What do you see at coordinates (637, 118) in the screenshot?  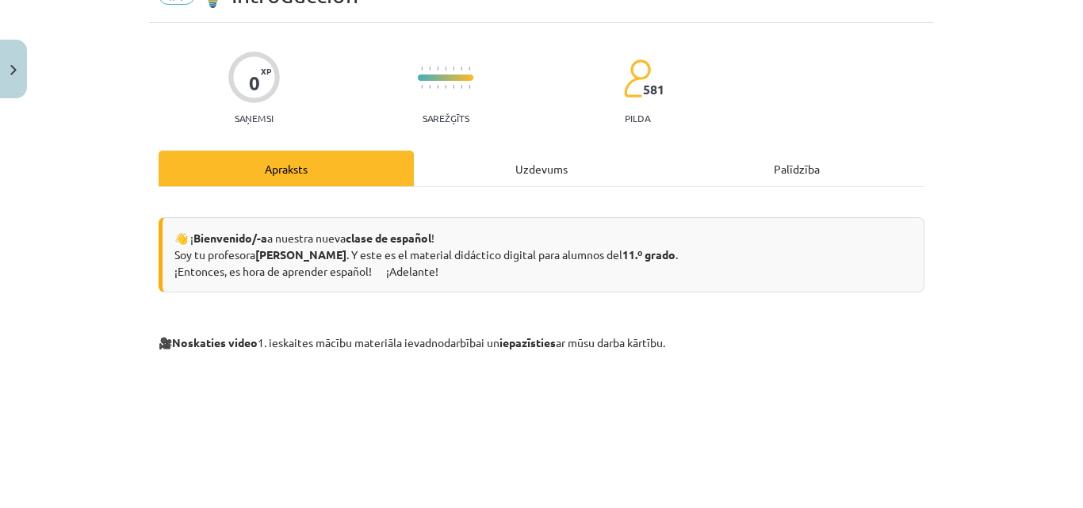 I see `p: pilda` at bounding box center [637, 118].